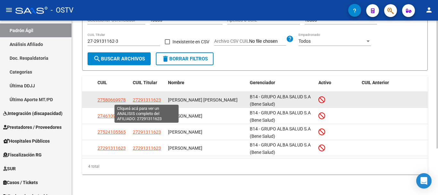 Image resolution: width=438 pixels, height=195 pixels. Describe the element at coordinates (268, 41) in the screenshot. I see `input: Archivo CSV CUIL` at that location.